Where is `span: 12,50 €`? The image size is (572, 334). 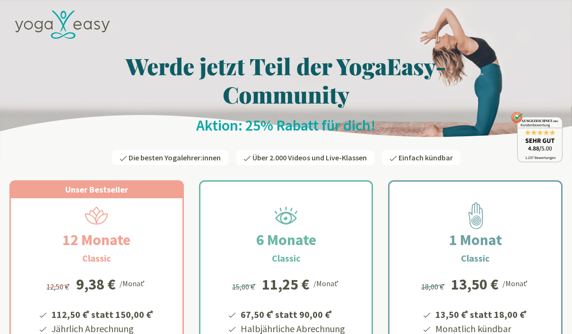
span: 12,50 € is located at coordinates (59, 286).